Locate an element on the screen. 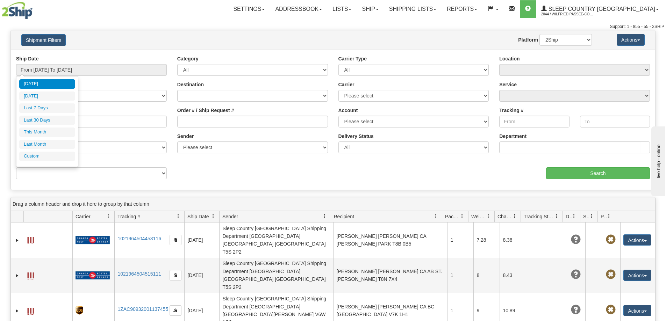 This screenshot has height=321, width=666. input: To is located at coordinates (615, 122).